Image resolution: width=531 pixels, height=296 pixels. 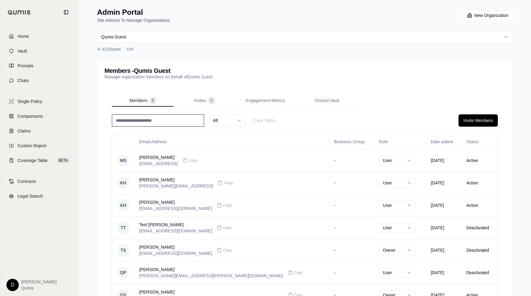 I want to click on span: Contracts, so click(x=27, y=181).